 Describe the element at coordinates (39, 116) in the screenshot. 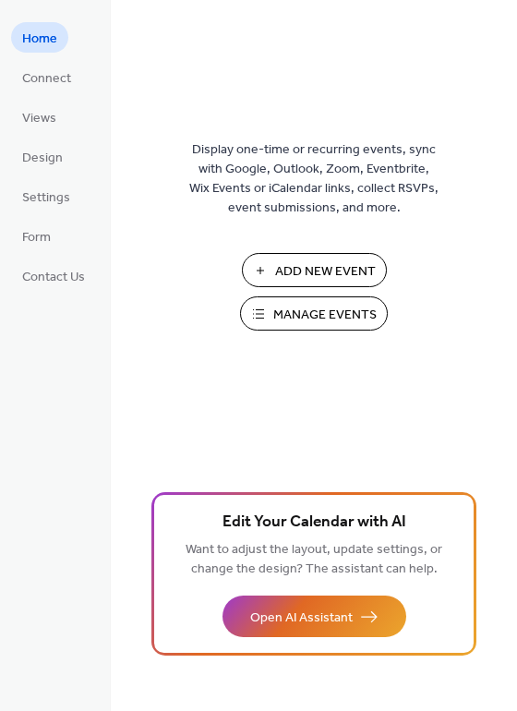

I see `a: Views` at that location.